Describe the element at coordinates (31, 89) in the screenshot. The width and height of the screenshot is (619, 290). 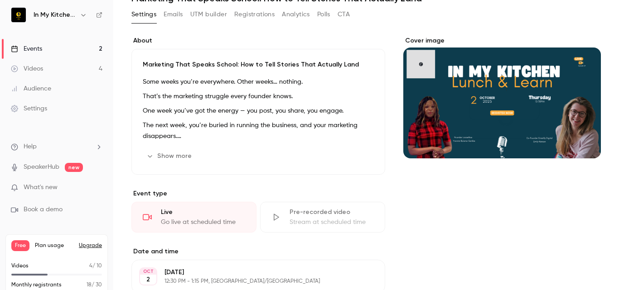
I see `div: Audience` at that location.